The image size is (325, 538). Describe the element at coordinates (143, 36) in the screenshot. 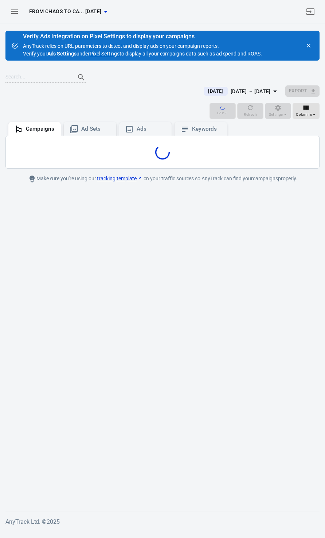

I see `div: Verify Ads Integration on Pixel Settings to display your campaigns` at that location.